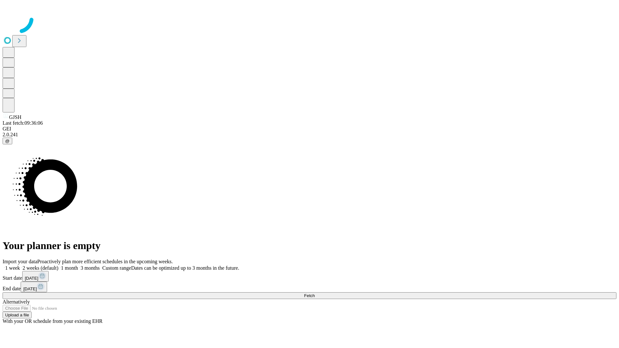 The width and height of the screenshot is (619, 348). Describe the element at coordinates (17, 315) in the screenshot. I see `button: Upload a file` at that location.